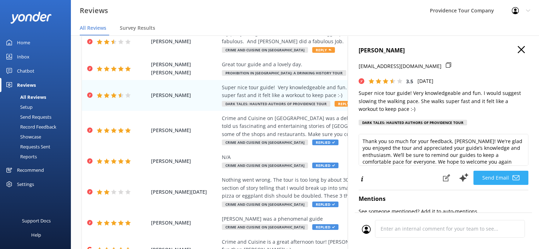 The image size is (539, 249). I want to click on div: Reviews, so click(26, 85).